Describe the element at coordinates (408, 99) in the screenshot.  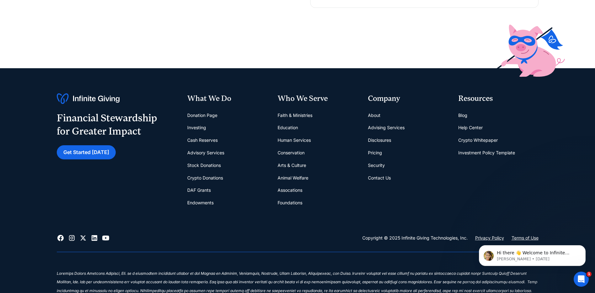
I see `div: Company` at that location.